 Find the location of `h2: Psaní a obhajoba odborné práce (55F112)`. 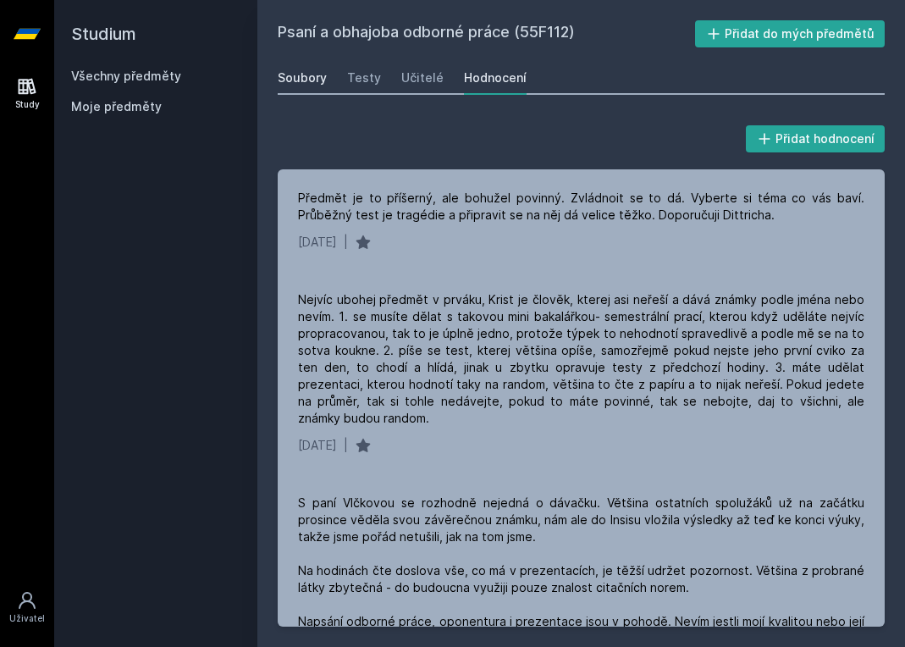

h2: Psaní a obhajoba odborné práce (55F112) is located at coordinates (486, 34).